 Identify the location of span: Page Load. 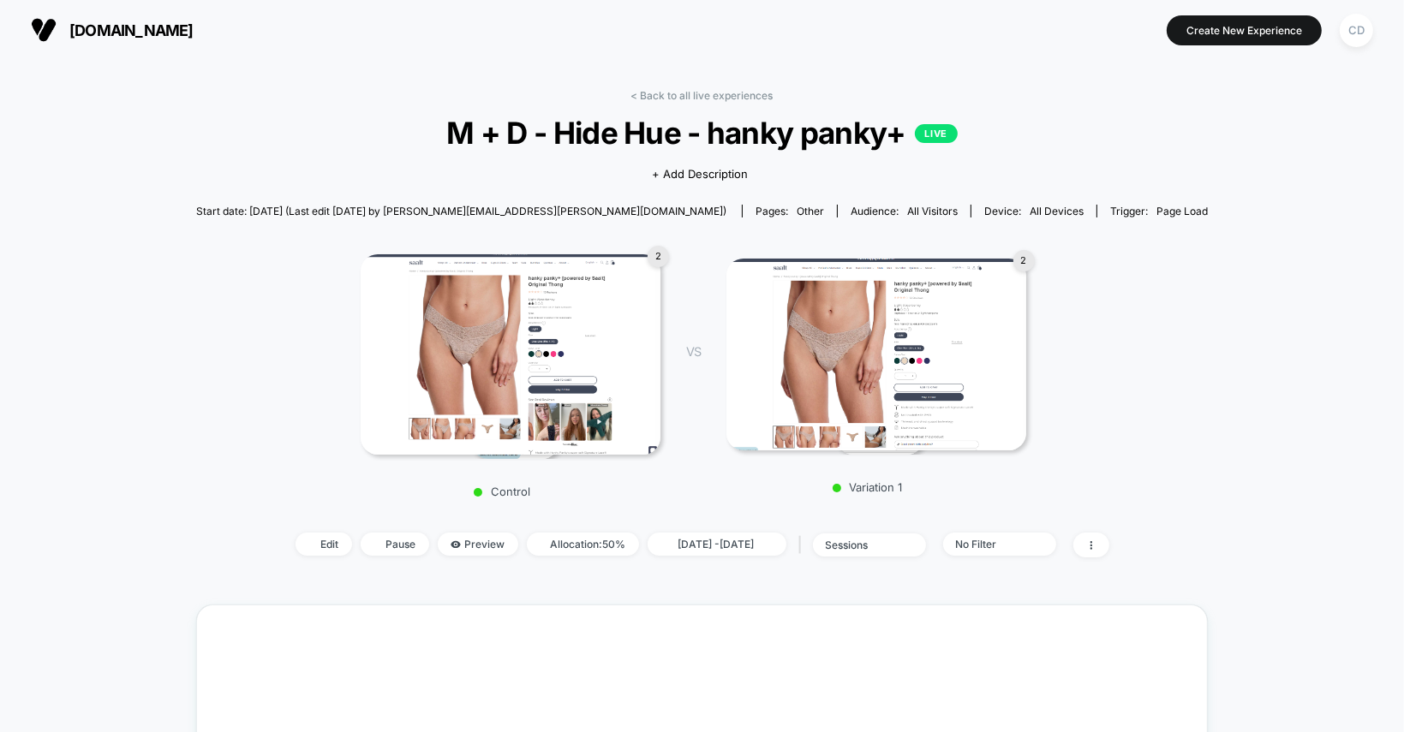
(1182, 211).